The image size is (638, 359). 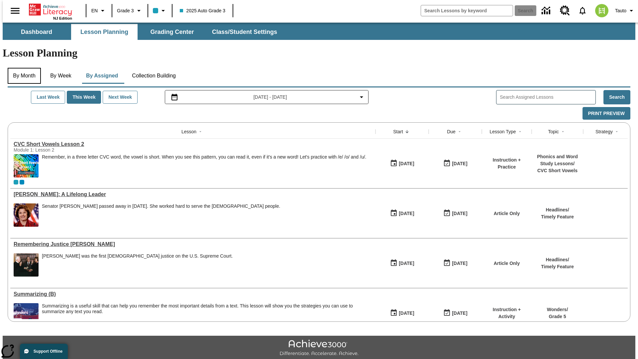 What do you see at coordinates (319, 53) in the screenshot?
I see `h1: Lesson Planning` at bounding box center [319, 53].